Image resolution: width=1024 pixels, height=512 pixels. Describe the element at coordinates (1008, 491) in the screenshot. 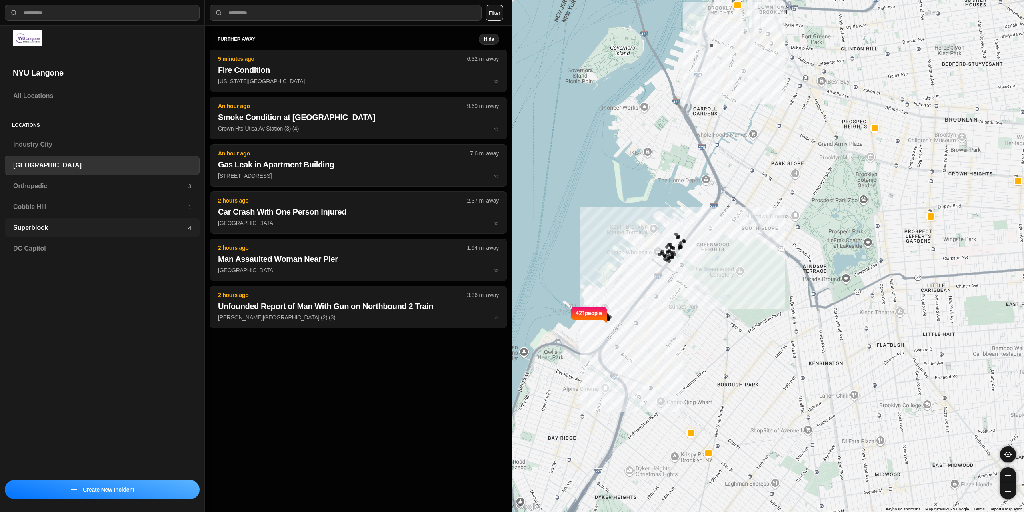

I see `button: zoom-out` at that location.